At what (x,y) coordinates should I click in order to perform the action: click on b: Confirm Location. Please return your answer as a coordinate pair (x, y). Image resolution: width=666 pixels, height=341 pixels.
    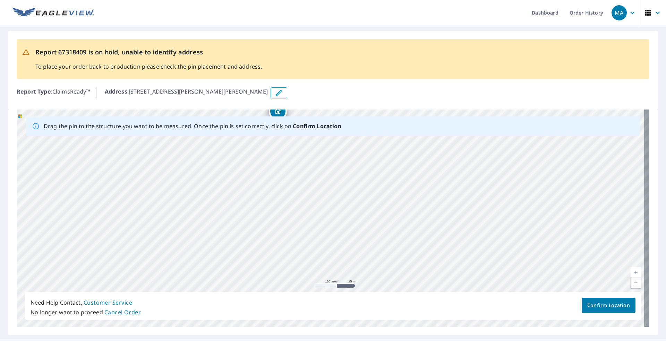
    Looking at the image, I should click on (317, 126).